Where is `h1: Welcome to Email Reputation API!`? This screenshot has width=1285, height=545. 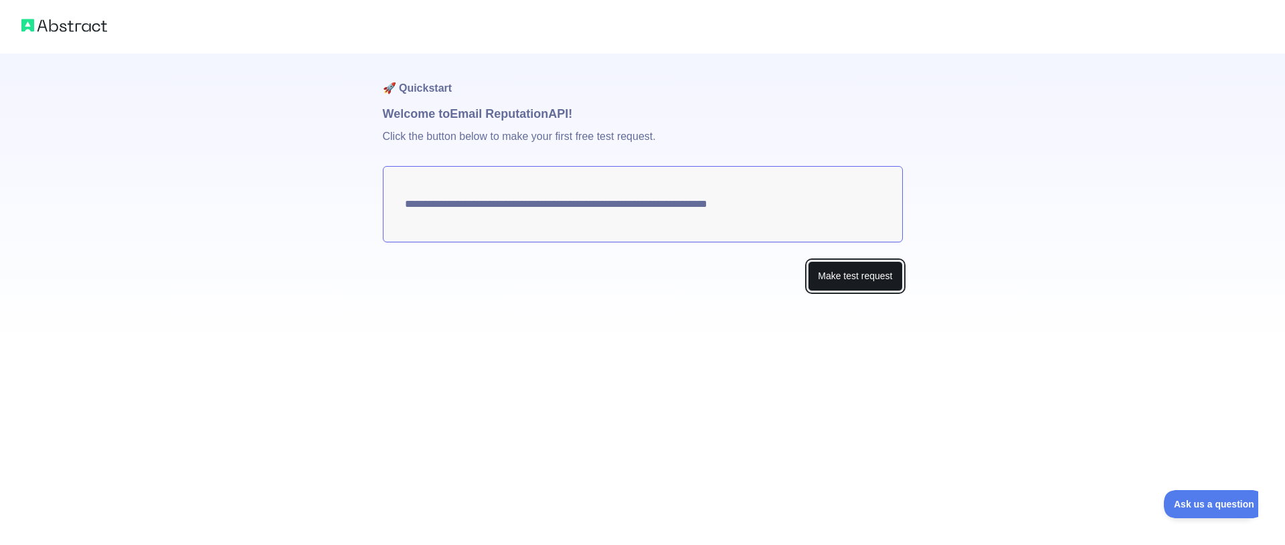
h1: Welcome to Email Reputation API! is located at coordinates (643, 114).